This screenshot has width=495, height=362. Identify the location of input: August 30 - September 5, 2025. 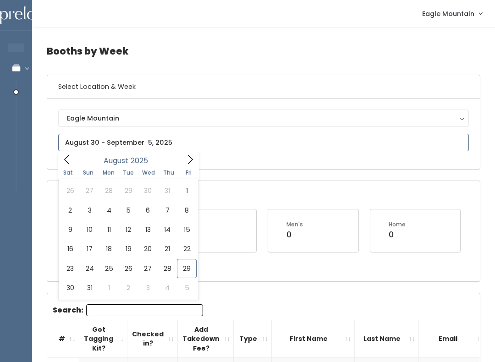
(263, 142).